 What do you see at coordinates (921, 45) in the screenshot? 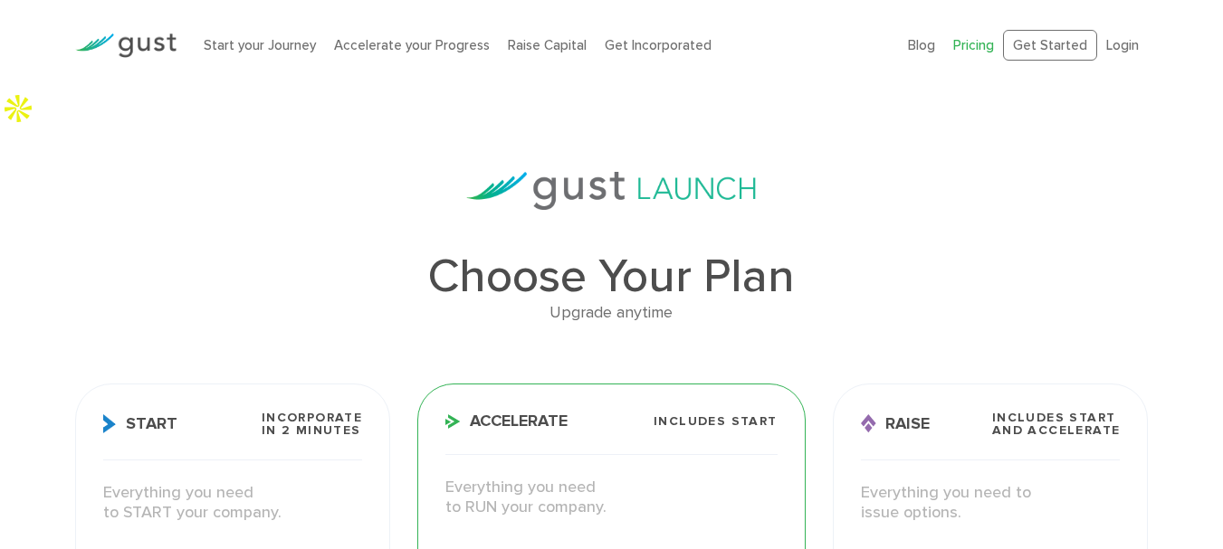
I see `a: Blog` at bounding box center [921, 45].